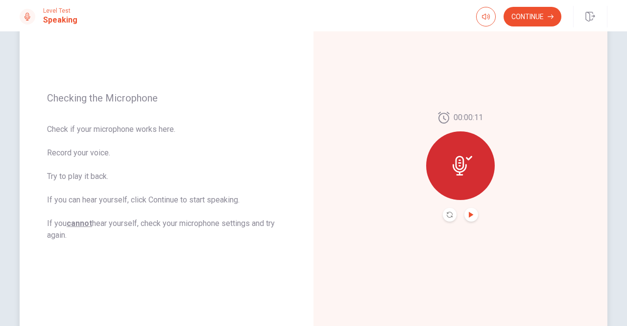 This screenshot has width=627, height=326. I want to click on button: Record Again, so click(450, 215).